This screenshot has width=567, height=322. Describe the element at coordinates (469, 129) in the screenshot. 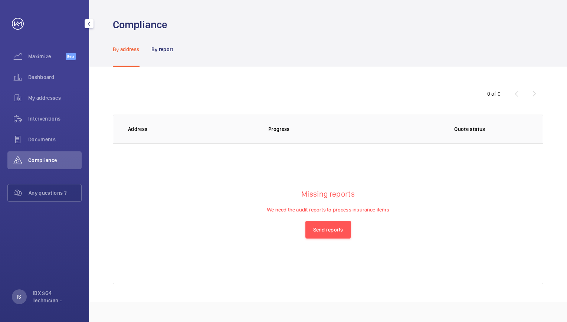

I see `p: Quote status` at that location.